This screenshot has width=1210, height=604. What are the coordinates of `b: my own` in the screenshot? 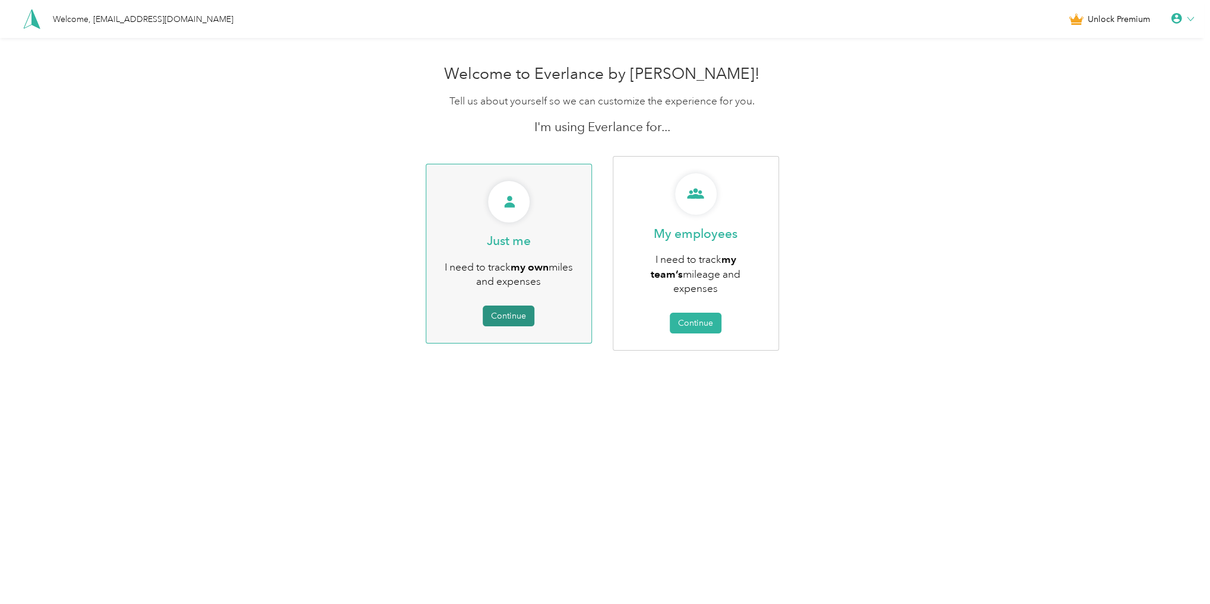 It's located at (529, 267).